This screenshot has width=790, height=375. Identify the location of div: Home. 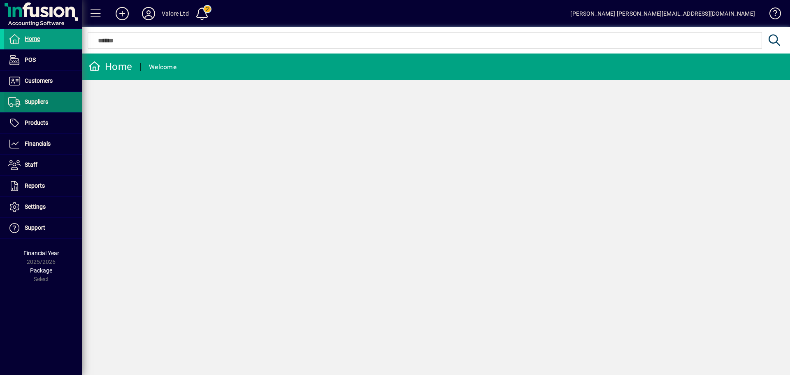
(110, 67).